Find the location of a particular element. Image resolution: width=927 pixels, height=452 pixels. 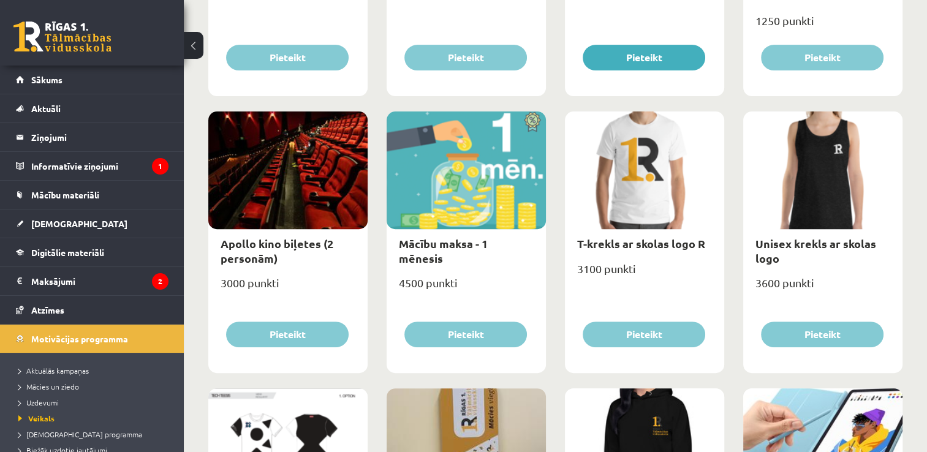

a: Informatīvie ziņojumi1 is located at coordinates (92, 166).